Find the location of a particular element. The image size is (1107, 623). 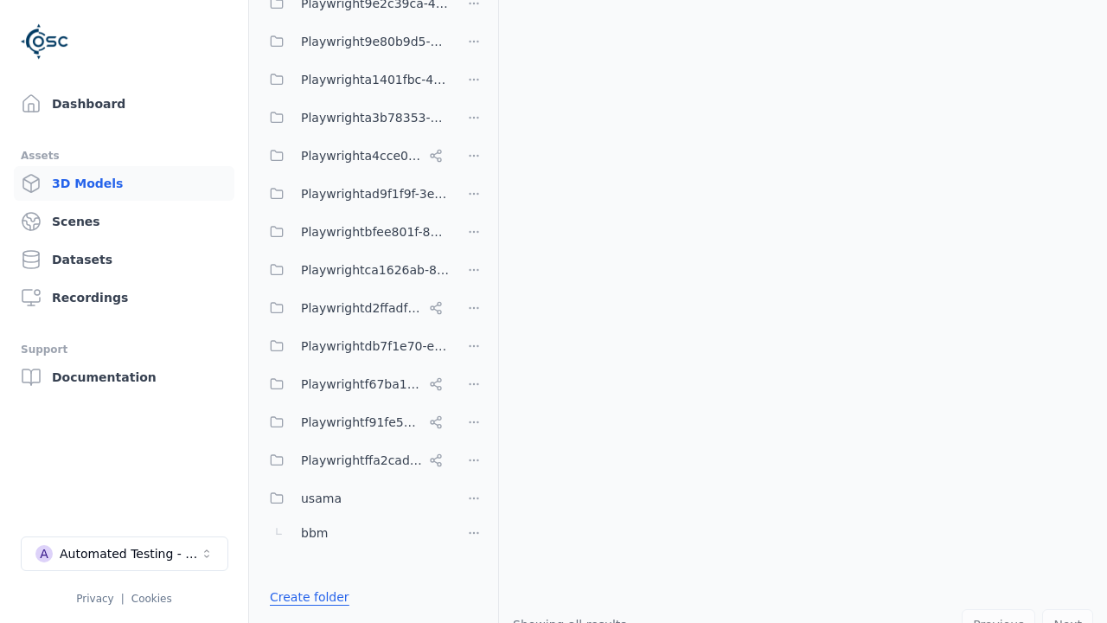

button: Playwrightf91fe523-dd75-44f3-a953-451f6070cb42 is located at coordinates (355, 422).